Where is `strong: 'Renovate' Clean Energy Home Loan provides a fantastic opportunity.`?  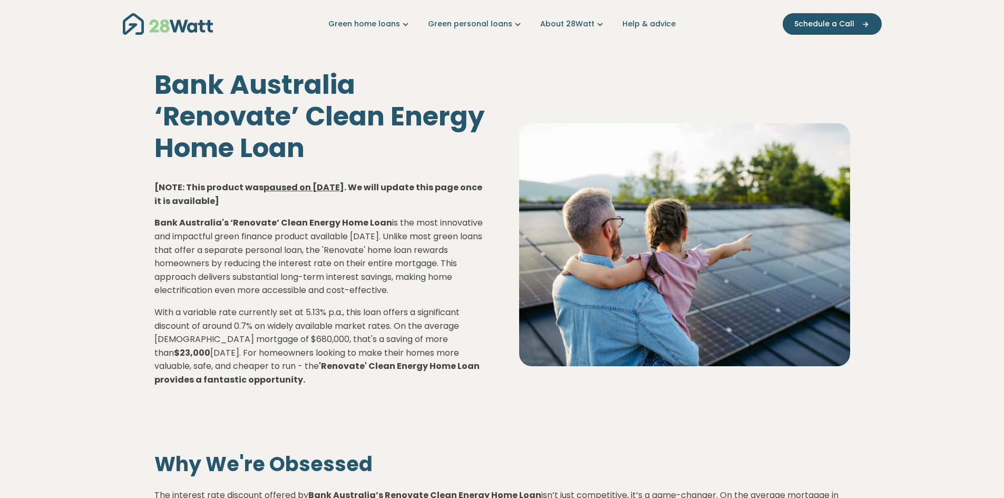 strong: 'Renovate' Clean Energy Home Loan provides a fantastic opportunity. is located at coordinates (317, 373).